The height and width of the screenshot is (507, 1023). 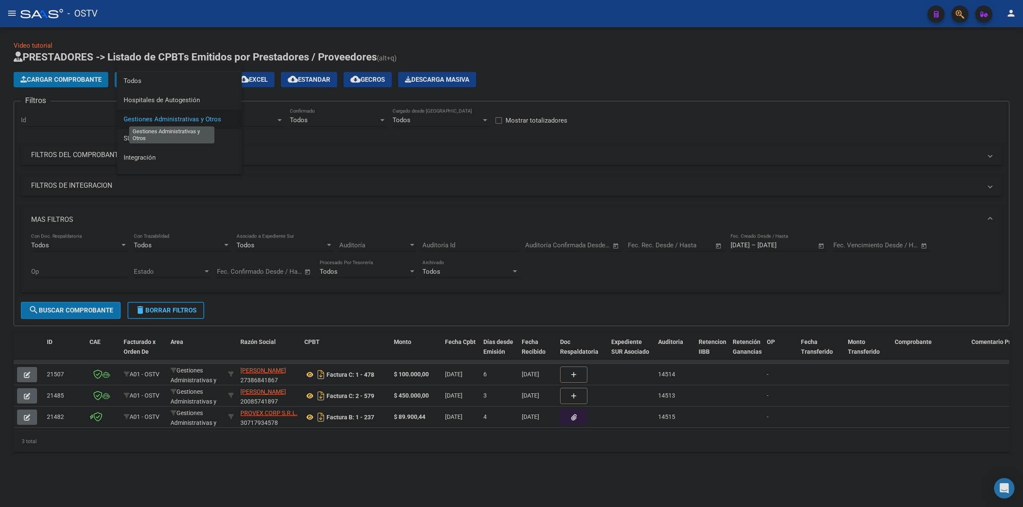 I want to click on div: Open Intercom Messenger, so click(x=1004, y=489).